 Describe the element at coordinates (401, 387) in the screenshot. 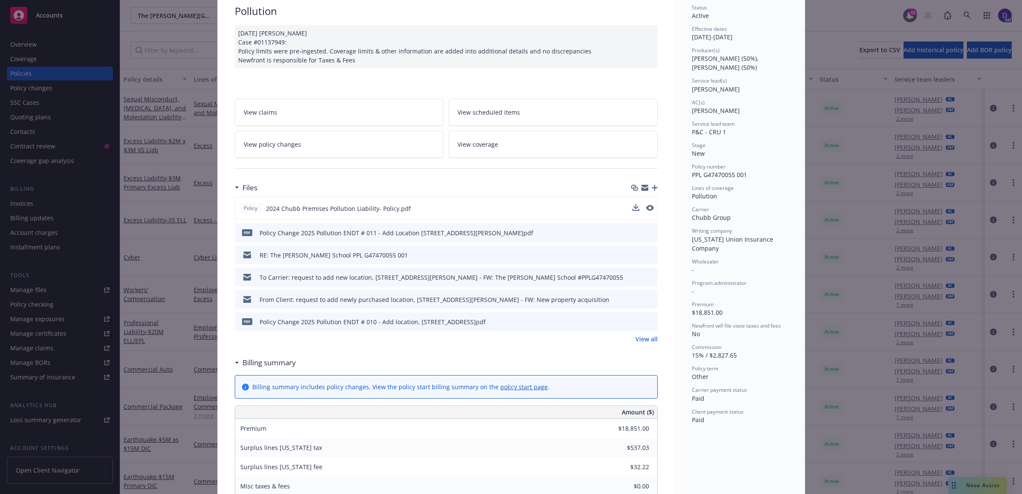

I see `div: Billing summary includes policy changes. View the policy start billing summary on the .` at that location.